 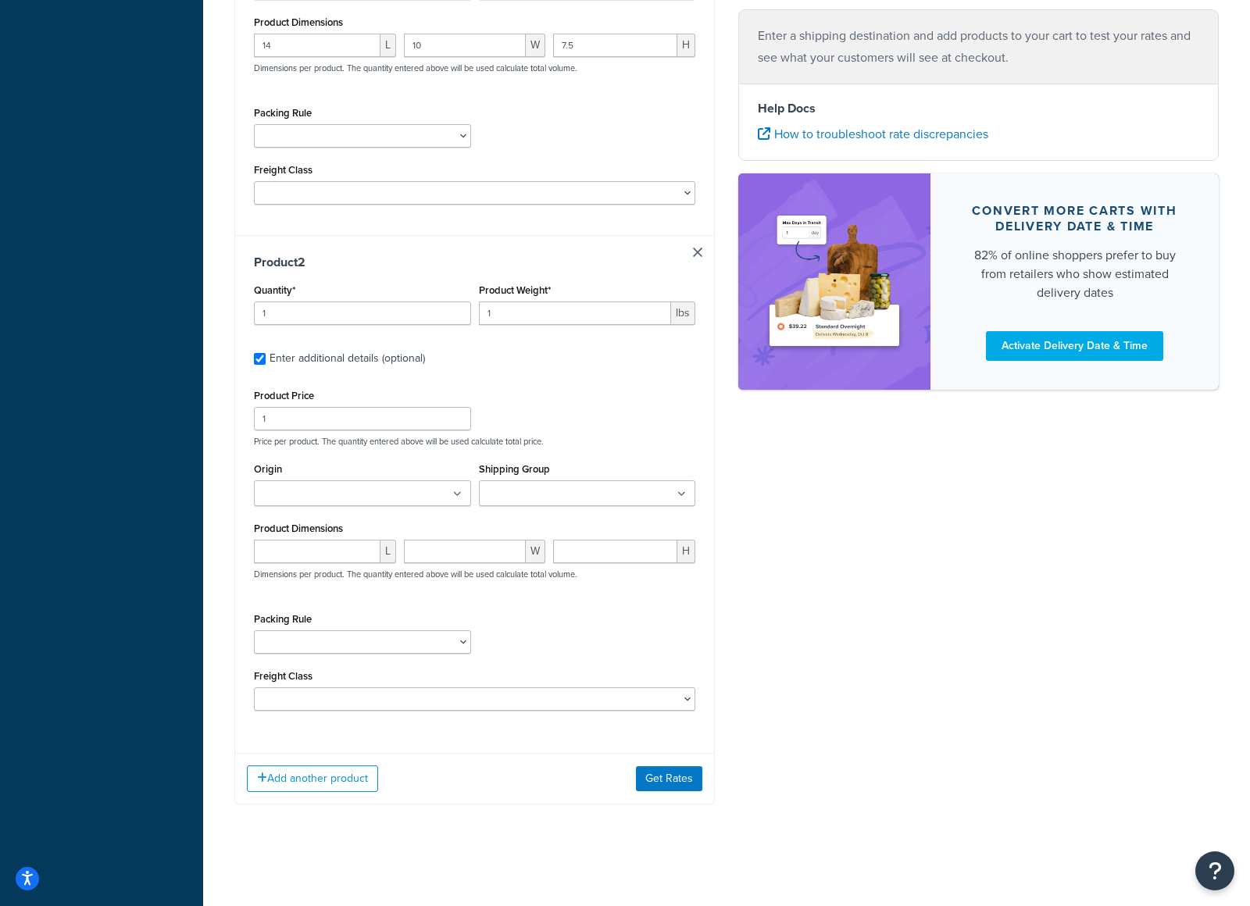 I want to click on span: lbs, so click(x=683, y=313).